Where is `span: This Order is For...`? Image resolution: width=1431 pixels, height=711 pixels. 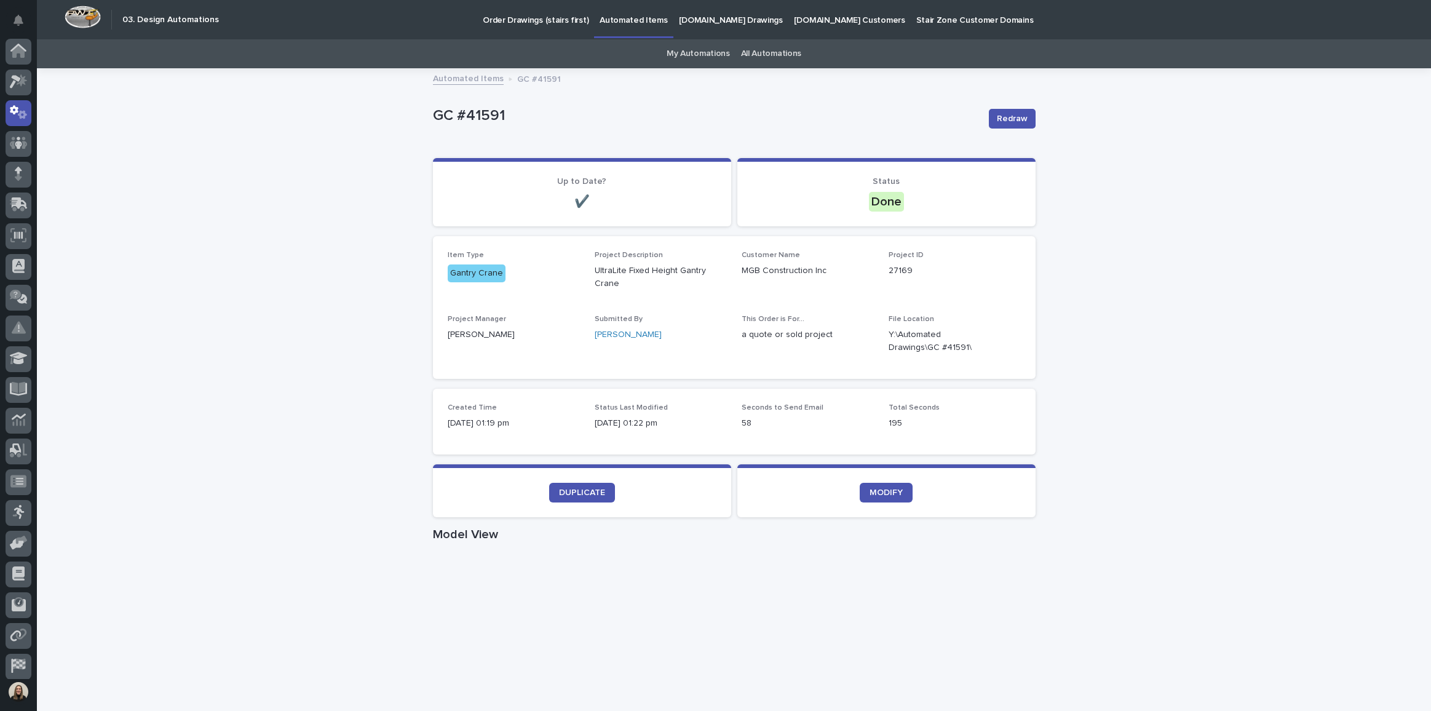 span: This Order is For... is located at coordinates (773, 319).